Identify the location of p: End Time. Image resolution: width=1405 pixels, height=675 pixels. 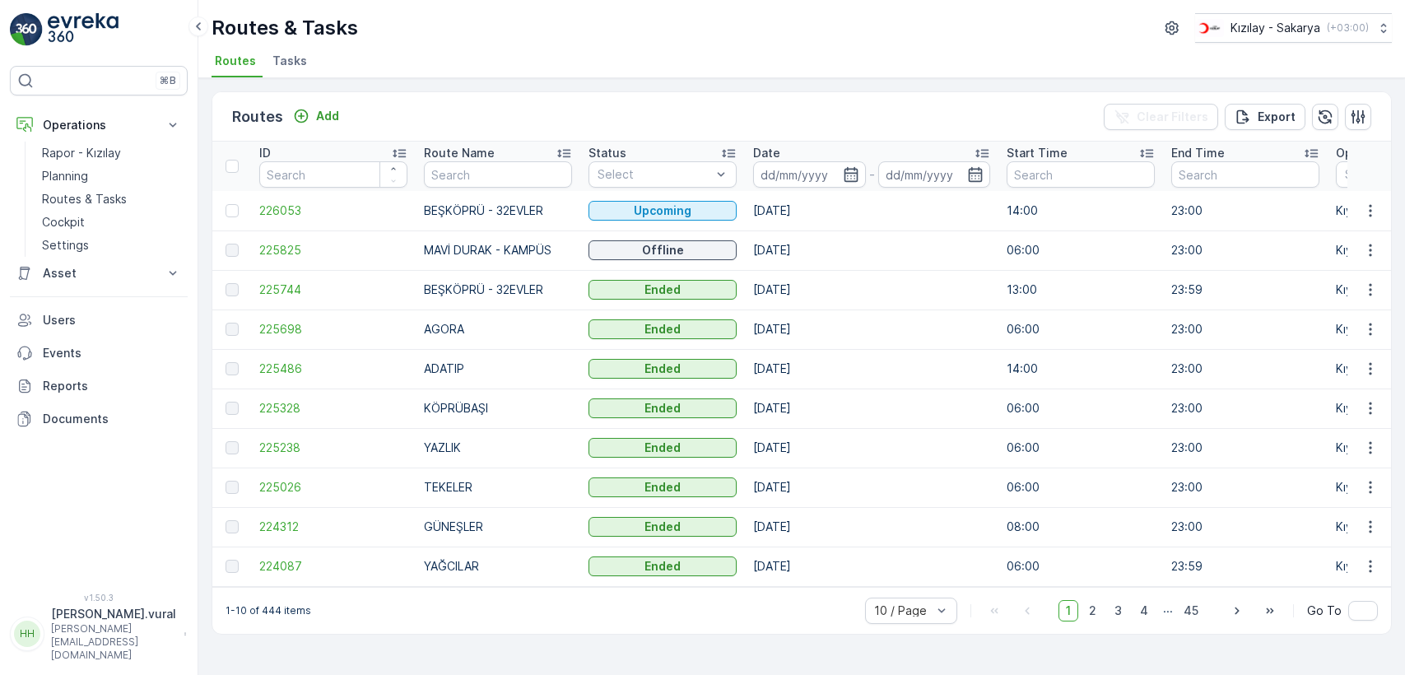
(1198, 153).